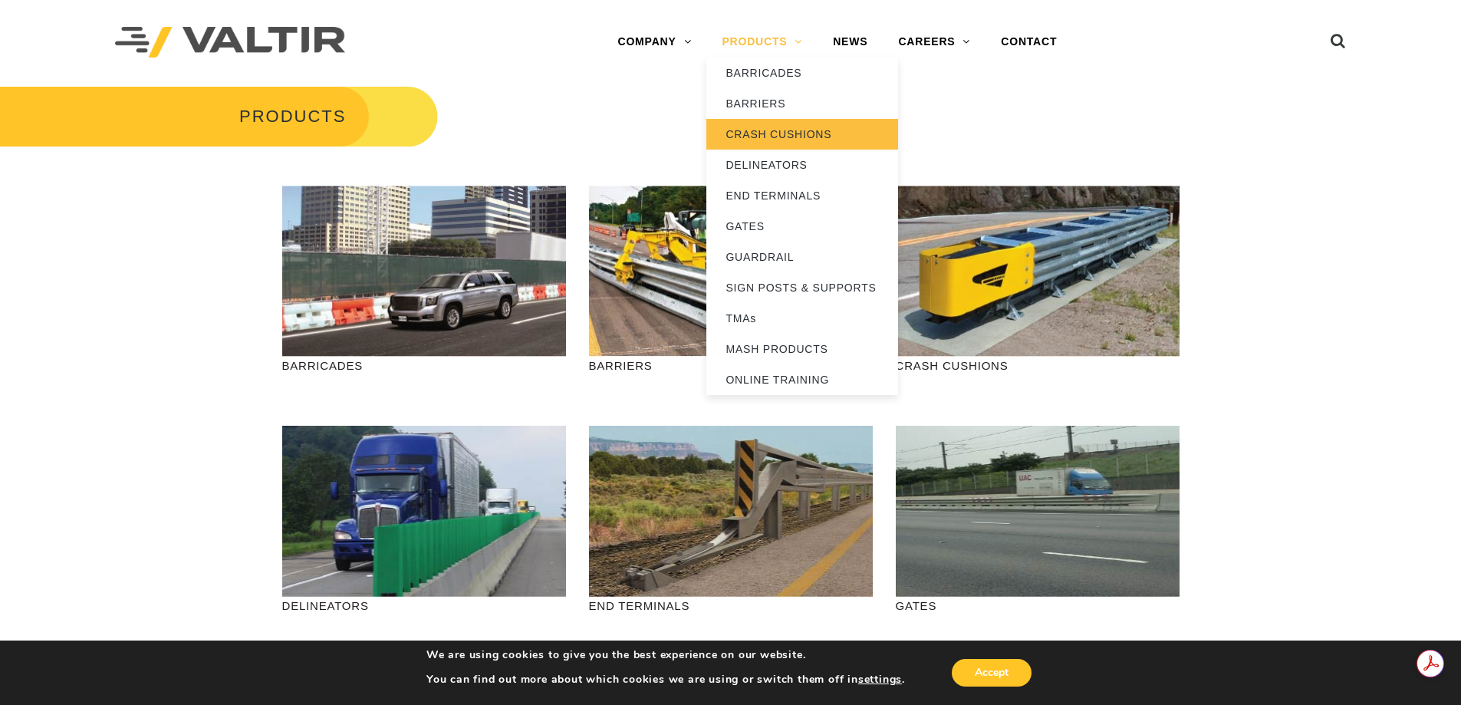 The width and height of the screenshot is (1461, 705). Describe the element at coordinates (849, 42) in the screenshot. I see `a: NEWS` at that location.